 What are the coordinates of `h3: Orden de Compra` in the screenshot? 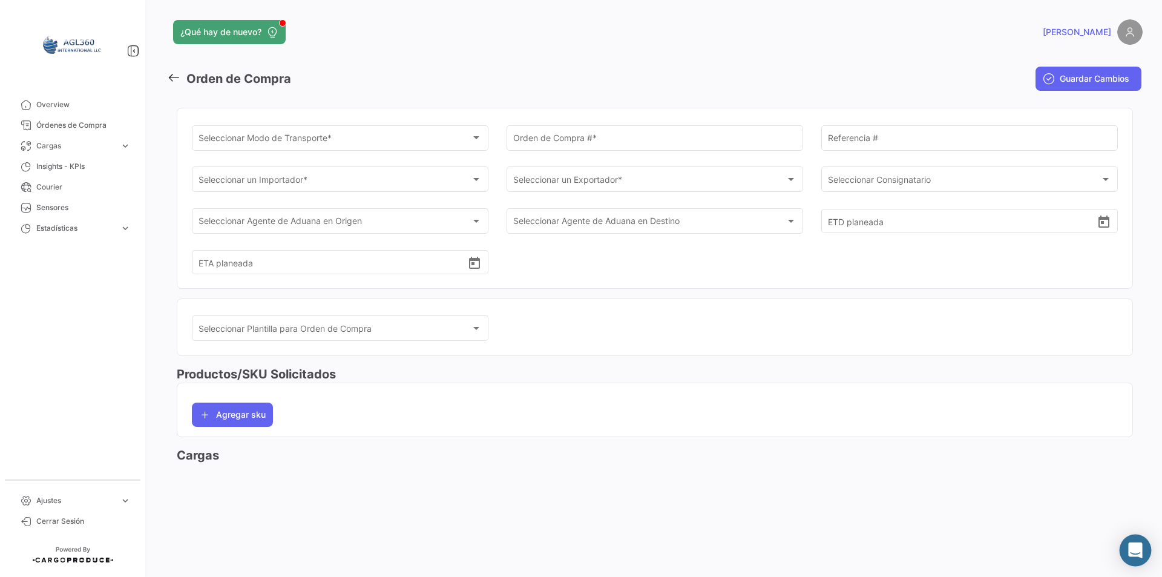 It's located at (238, 79).